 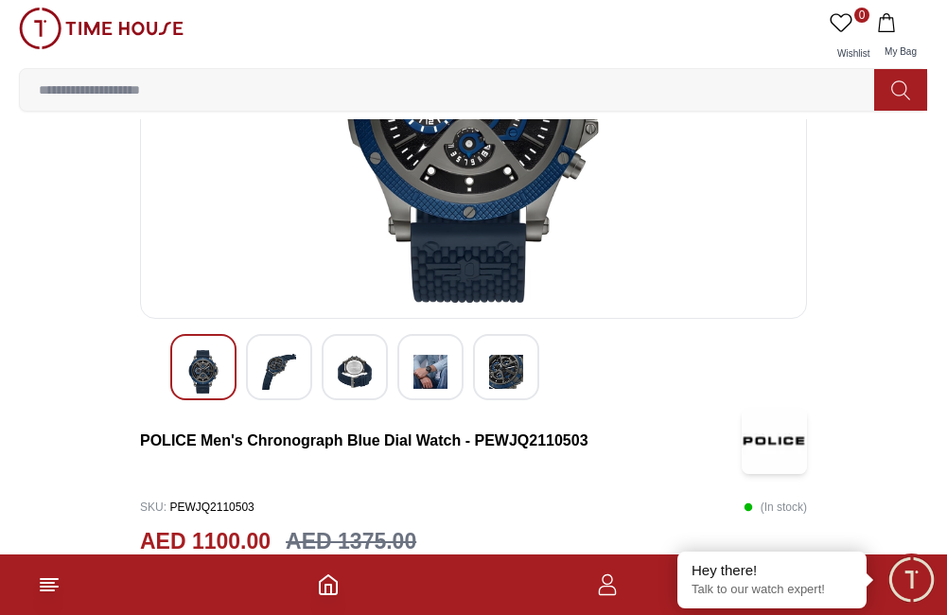 I want to click on h3: AED 1375.00, so click(x=351, y=541).